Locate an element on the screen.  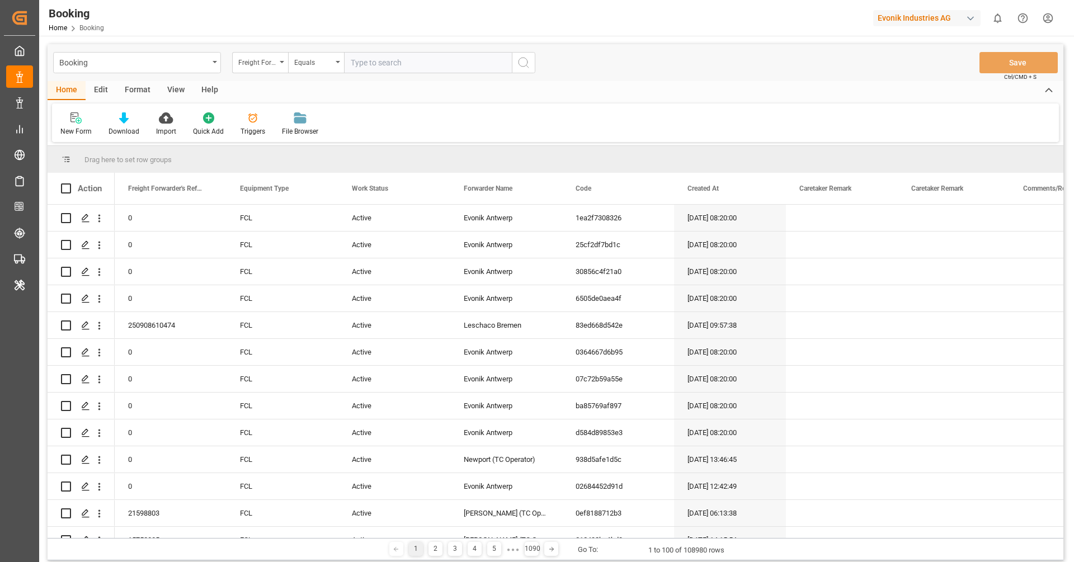
div: 15752335 is located at coordinates (171, 540).